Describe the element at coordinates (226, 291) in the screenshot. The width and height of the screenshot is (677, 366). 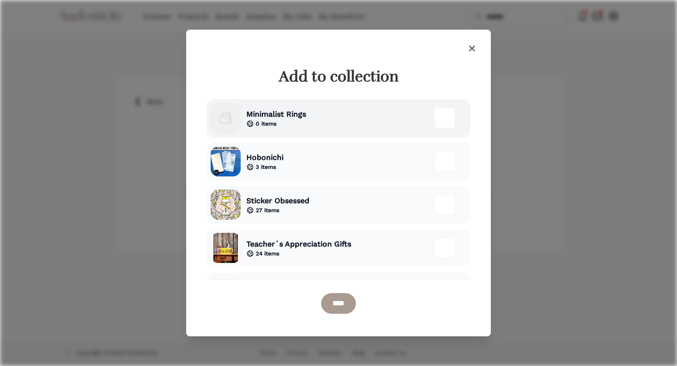
I see `img: Expecting_Mama_Gift_Set_-_Big_Sur_300x.png.jpg` at that location.